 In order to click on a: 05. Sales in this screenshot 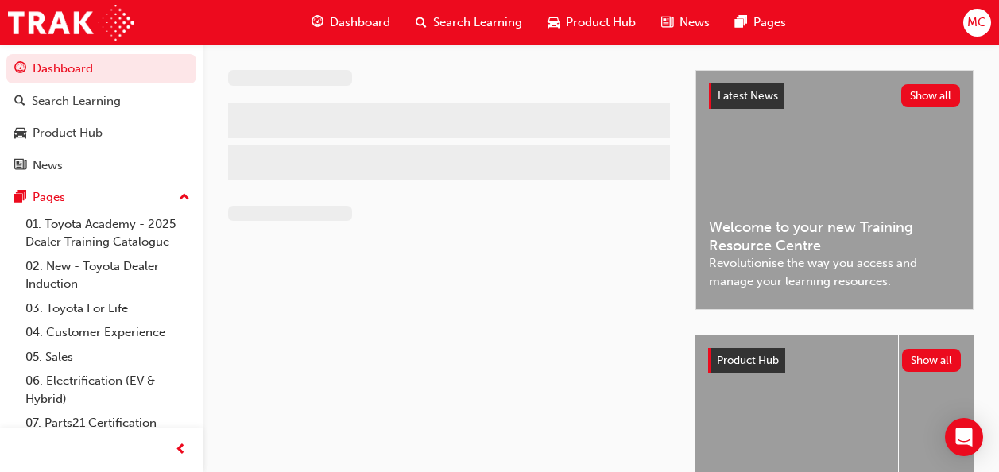, I will do `click(107, 357)`.